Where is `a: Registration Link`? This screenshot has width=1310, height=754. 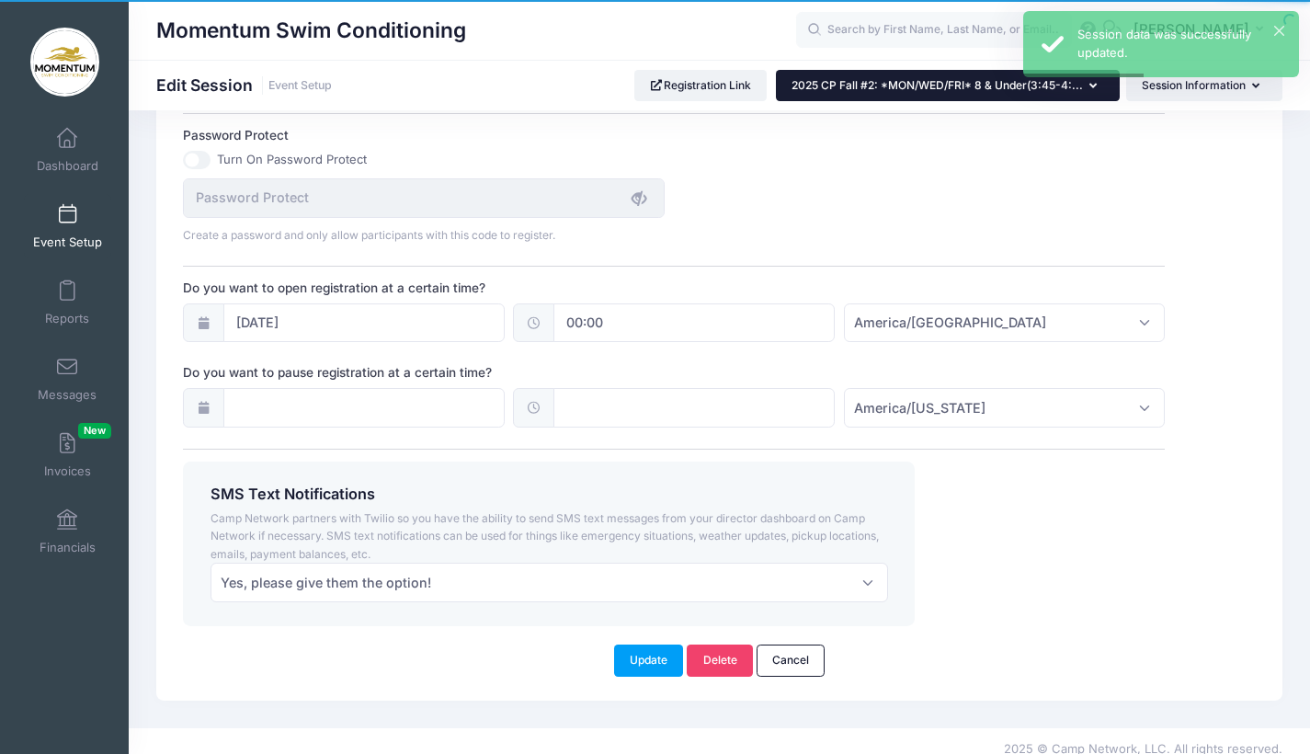 a: Registration Link is located at coordinates (701, 86).